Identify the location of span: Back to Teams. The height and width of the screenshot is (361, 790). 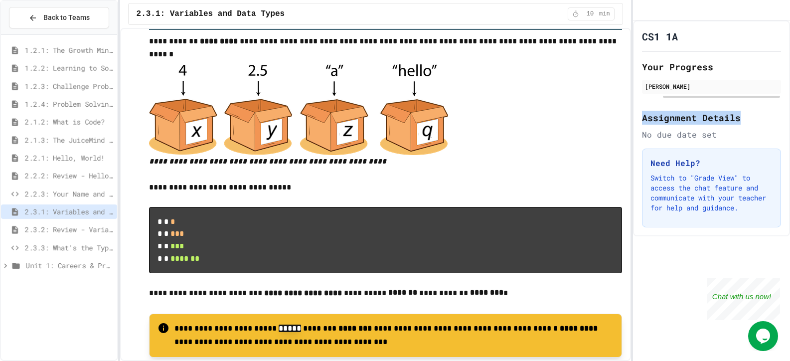
(66, 17).